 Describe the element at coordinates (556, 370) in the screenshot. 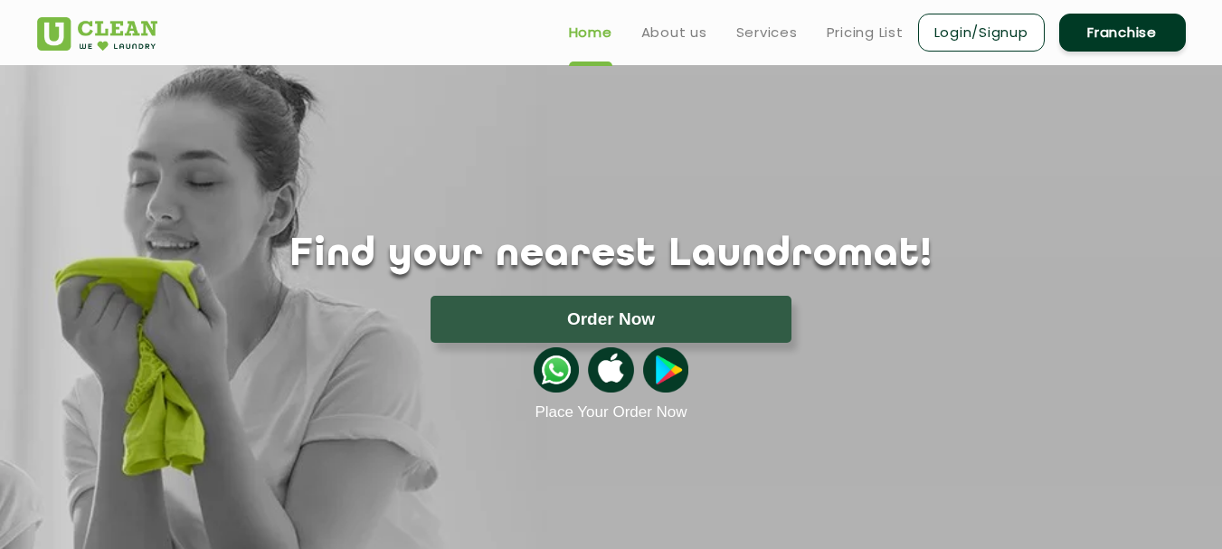

I see `img: whatsappicon.png` at that location.